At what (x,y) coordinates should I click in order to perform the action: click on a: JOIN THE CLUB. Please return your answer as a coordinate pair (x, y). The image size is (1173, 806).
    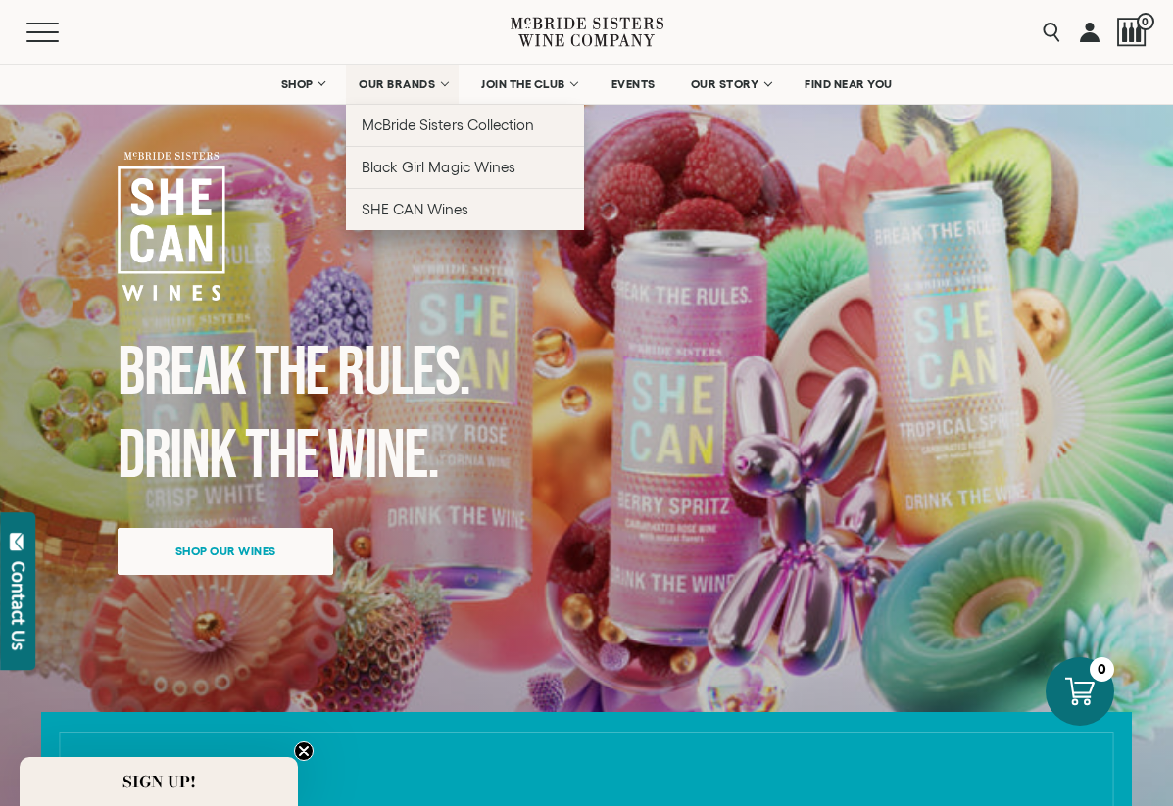
    Looking at the image, I should click on (528, 84).